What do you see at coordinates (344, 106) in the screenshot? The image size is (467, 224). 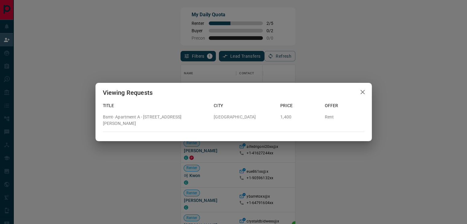 I see `p: Offer` at bounding box center [344, 106].